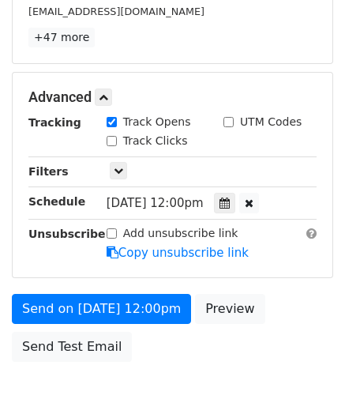  I want to click on label: Track Clicks, so click(156, 141).